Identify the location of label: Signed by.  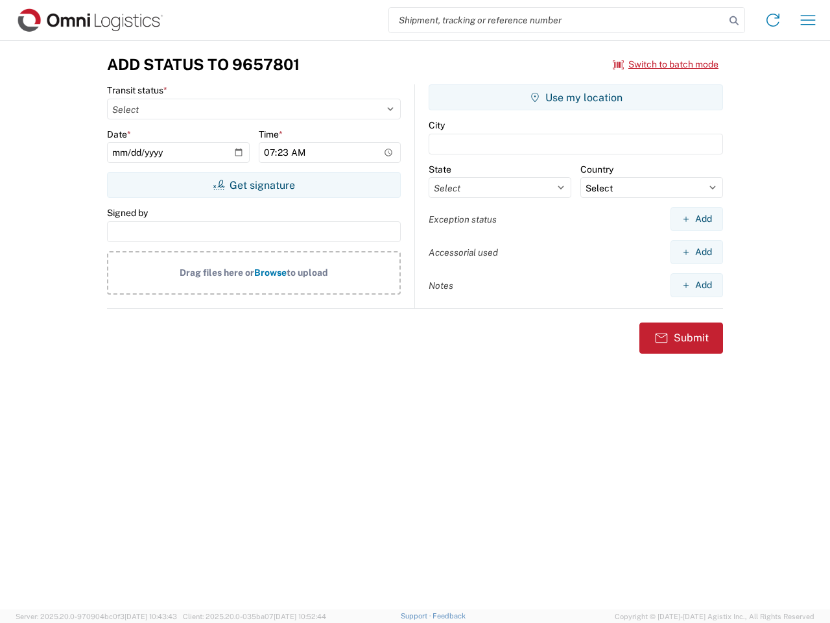
(127, 213).